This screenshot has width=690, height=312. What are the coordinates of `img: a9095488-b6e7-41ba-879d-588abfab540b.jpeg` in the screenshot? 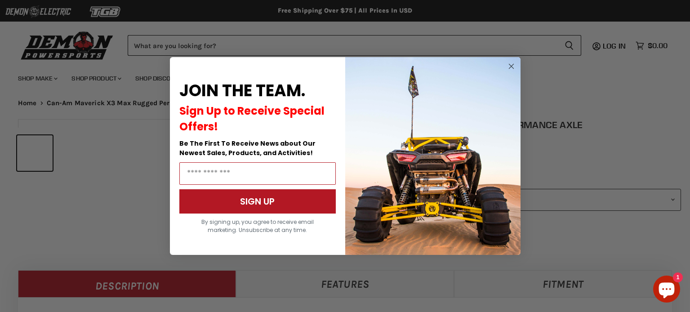 It's located at (433, 156).